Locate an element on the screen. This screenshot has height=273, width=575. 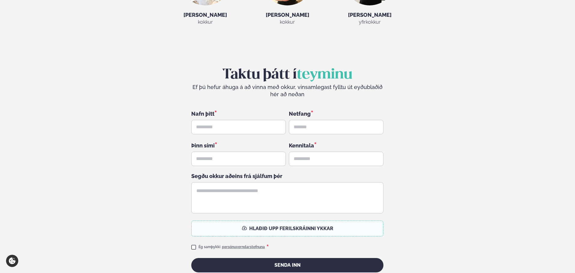
h2: Taktu þátt í is located at coordinates (287, 75).